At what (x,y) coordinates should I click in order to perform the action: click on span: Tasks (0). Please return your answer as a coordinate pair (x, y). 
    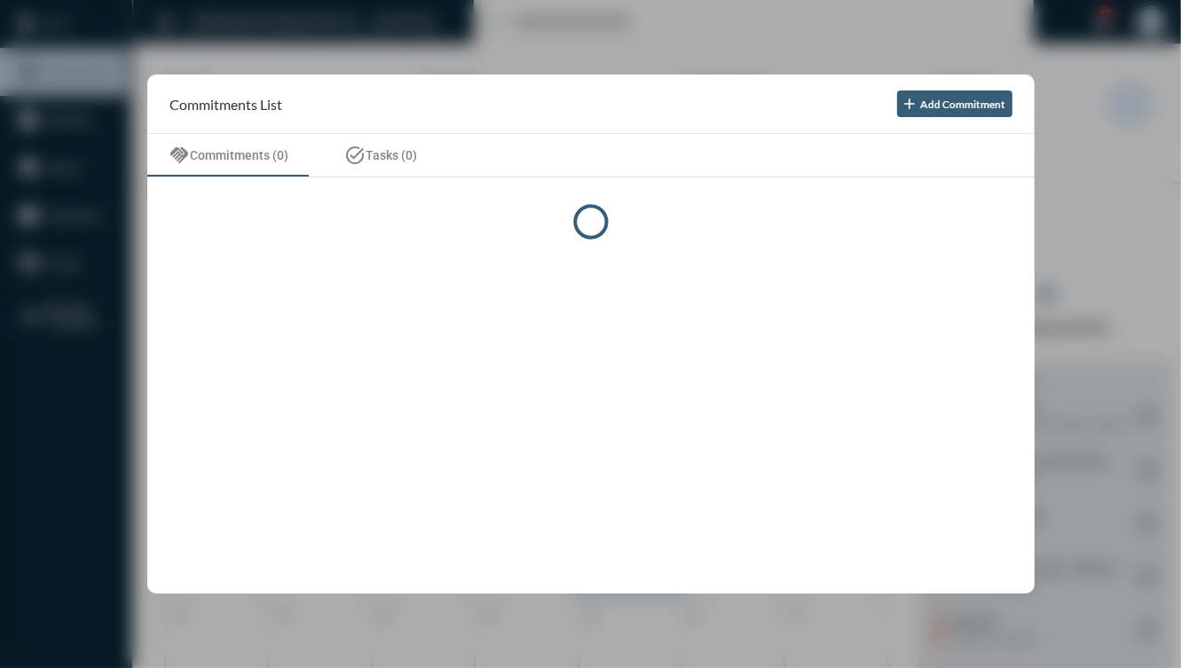
    Looking at the image, I should click on (391, 155).